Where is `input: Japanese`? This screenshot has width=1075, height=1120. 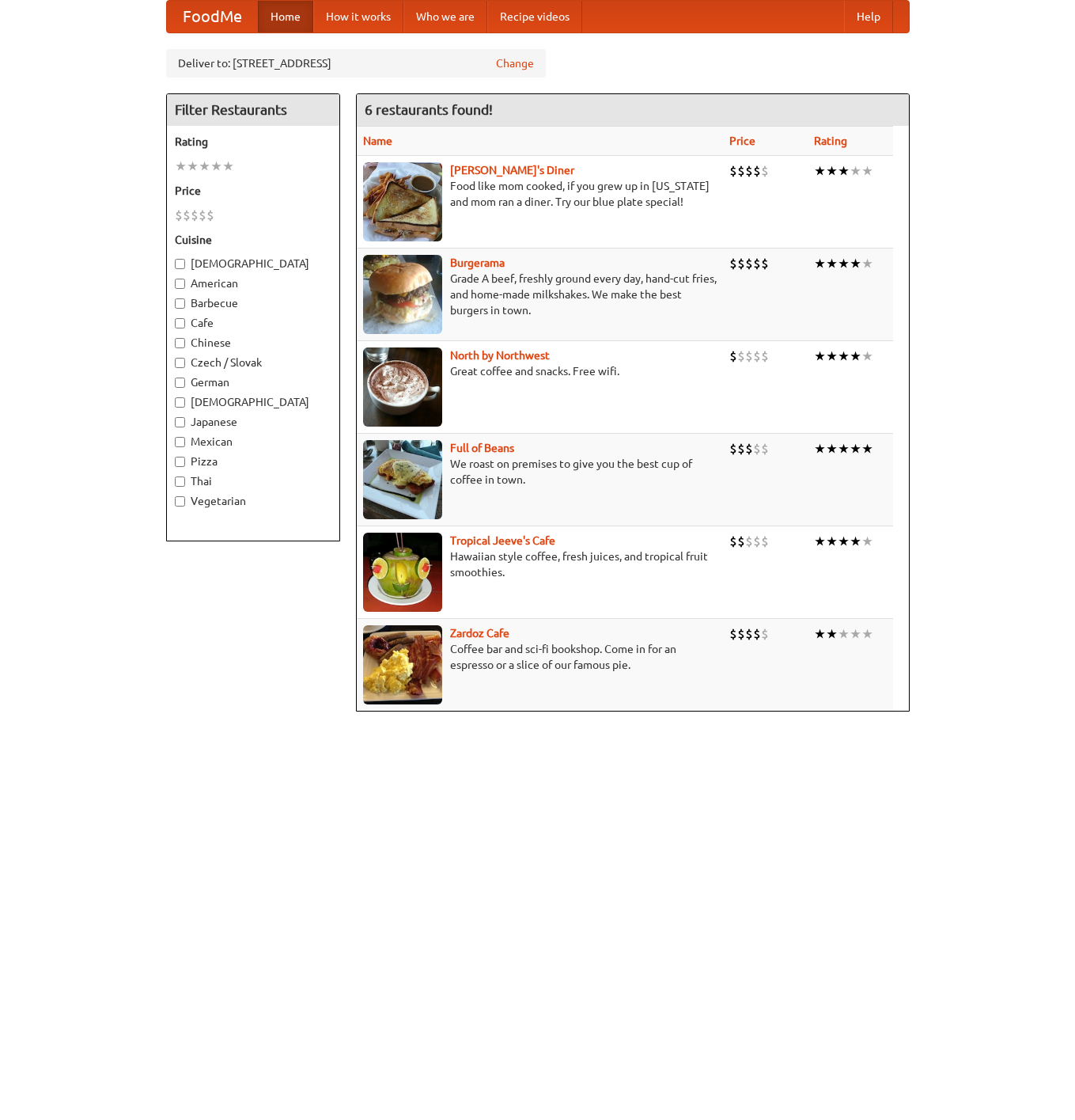 input: Japanese is located at coordinates (180, 422).